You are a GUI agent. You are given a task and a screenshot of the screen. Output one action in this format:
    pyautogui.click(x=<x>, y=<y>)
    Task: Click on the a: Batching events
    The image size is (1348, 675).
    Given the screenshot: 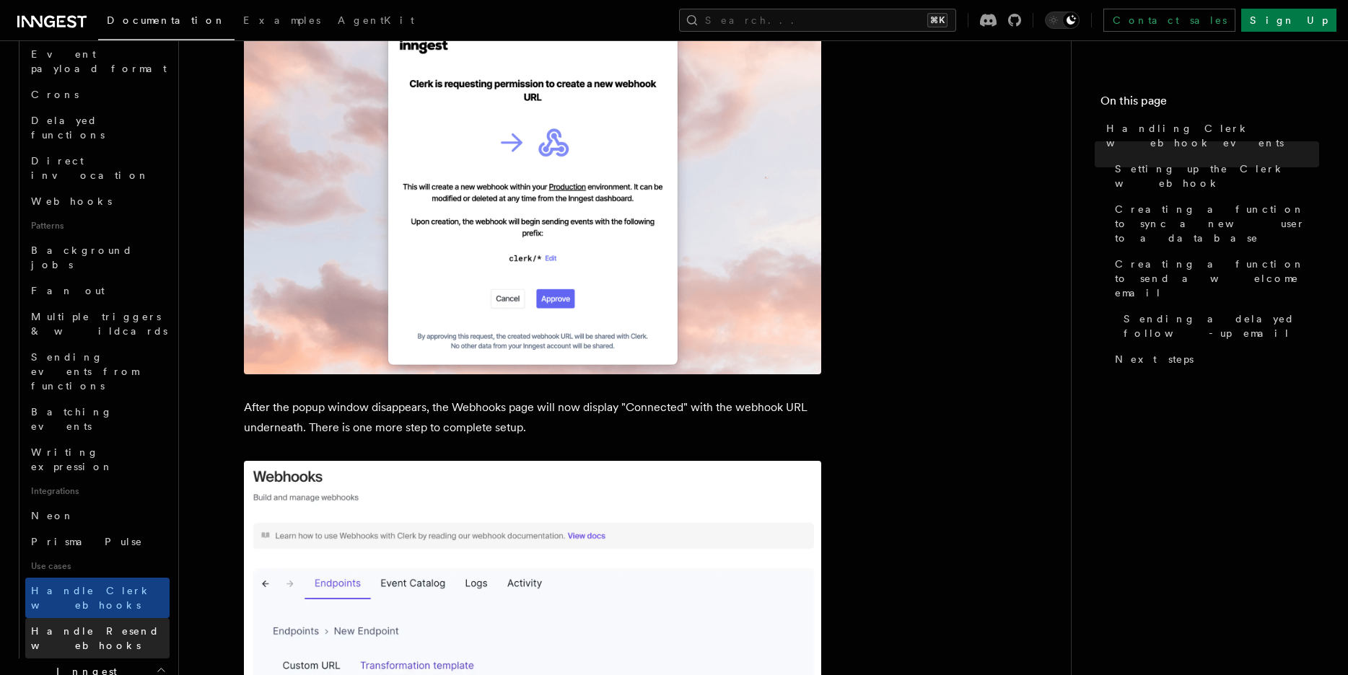 What is the action you would take?
    pyautogui.click(x=97, y=419)
    